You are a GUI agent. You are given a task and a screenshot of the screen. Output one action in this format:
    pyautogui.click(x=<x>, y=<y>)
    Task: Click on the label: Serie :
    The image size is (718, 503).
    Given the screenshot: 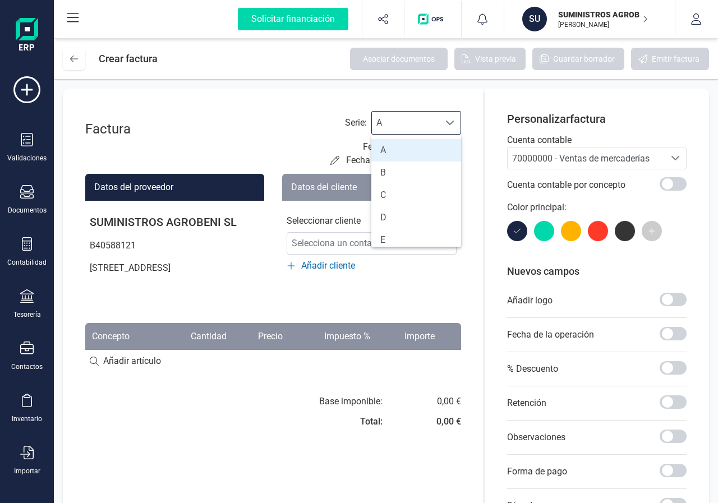 What is the action you would take?
    pyautogui.click(x=356, y=123)
    